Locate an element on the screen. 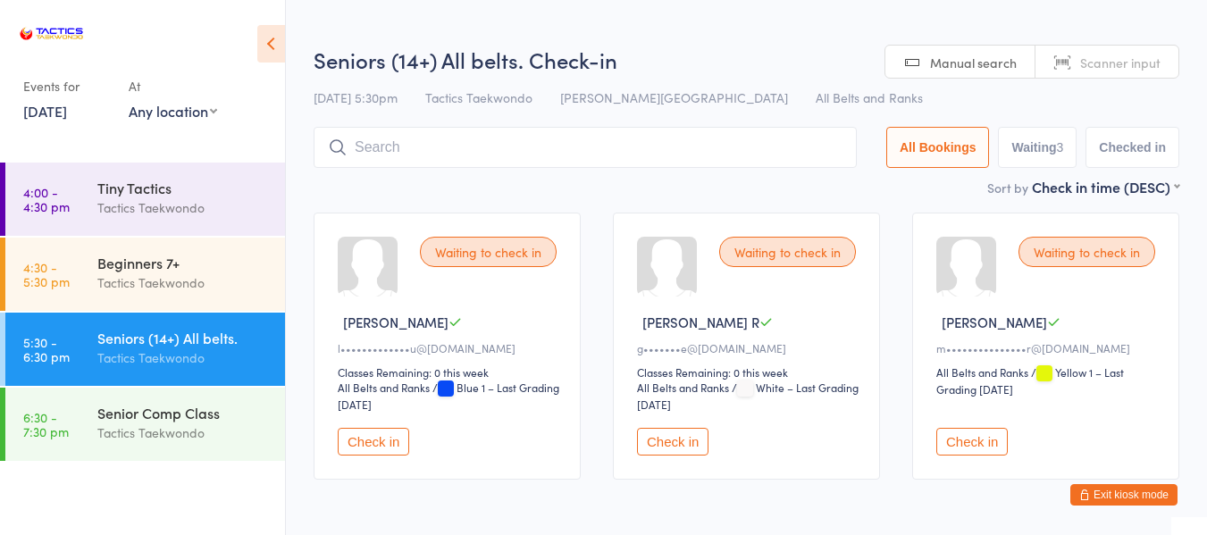 Image resolution: width=1207 pixels, height=535 pixels. div: At is located at coordinates (172, 86).